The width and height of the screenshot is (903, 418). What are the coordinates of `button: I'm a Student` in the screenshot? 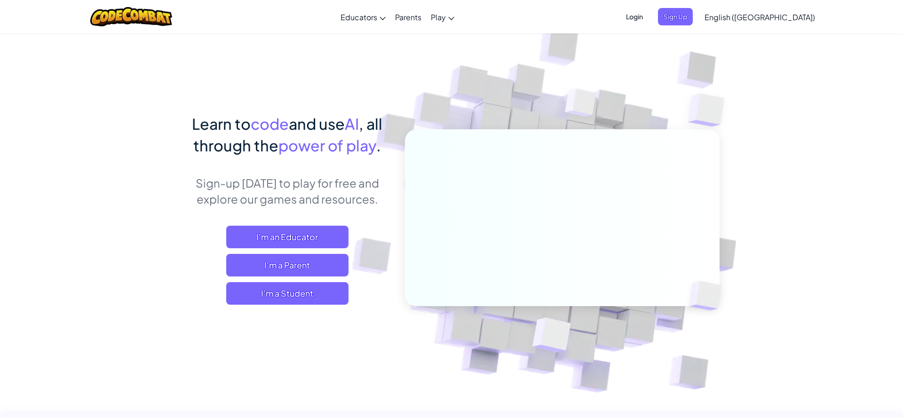 It's located at (287, 293).